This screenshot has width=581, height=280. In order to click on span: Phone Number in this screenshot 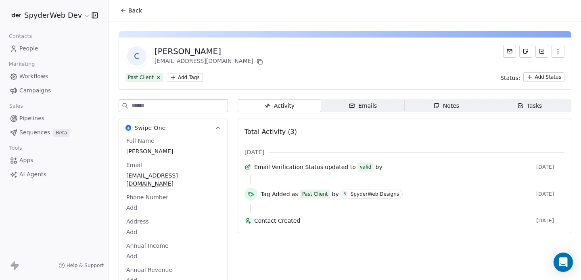, I will do `click(147, 197)`.